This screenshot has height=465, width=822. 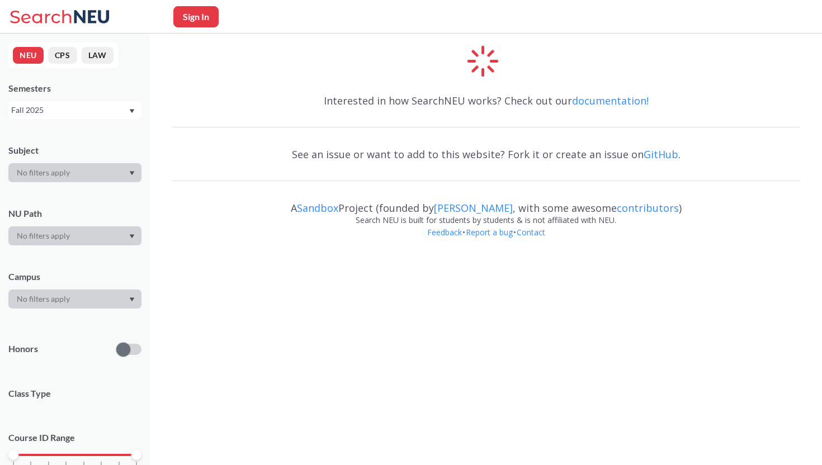 I want to click on button: NEU, so click(x=28, y=55).